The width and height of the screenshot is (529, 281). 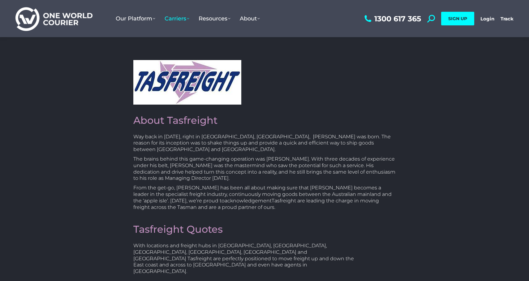 I want to click on a: Our Platform, so click(x=136, y=19).